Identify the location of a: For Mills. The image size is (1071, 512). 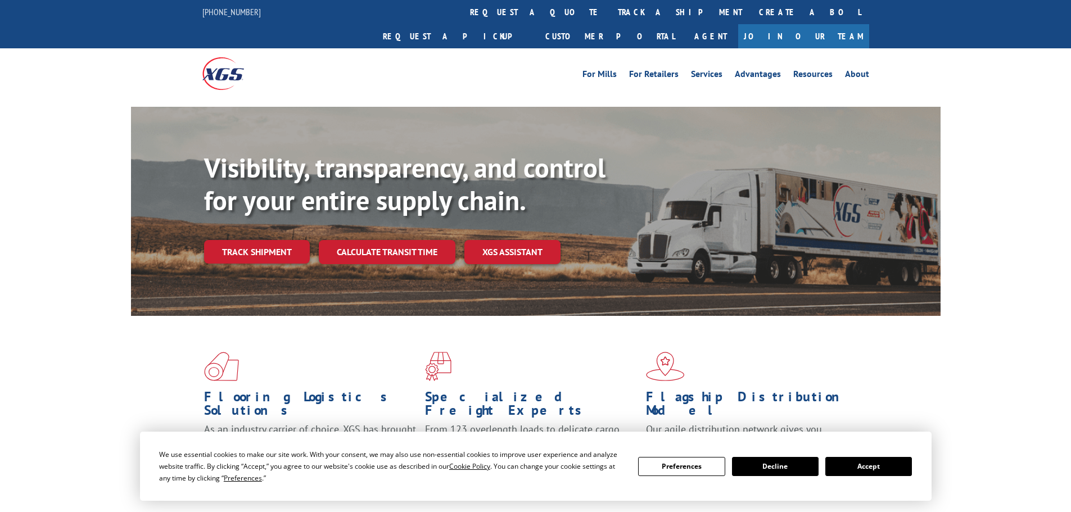
(599, 76).